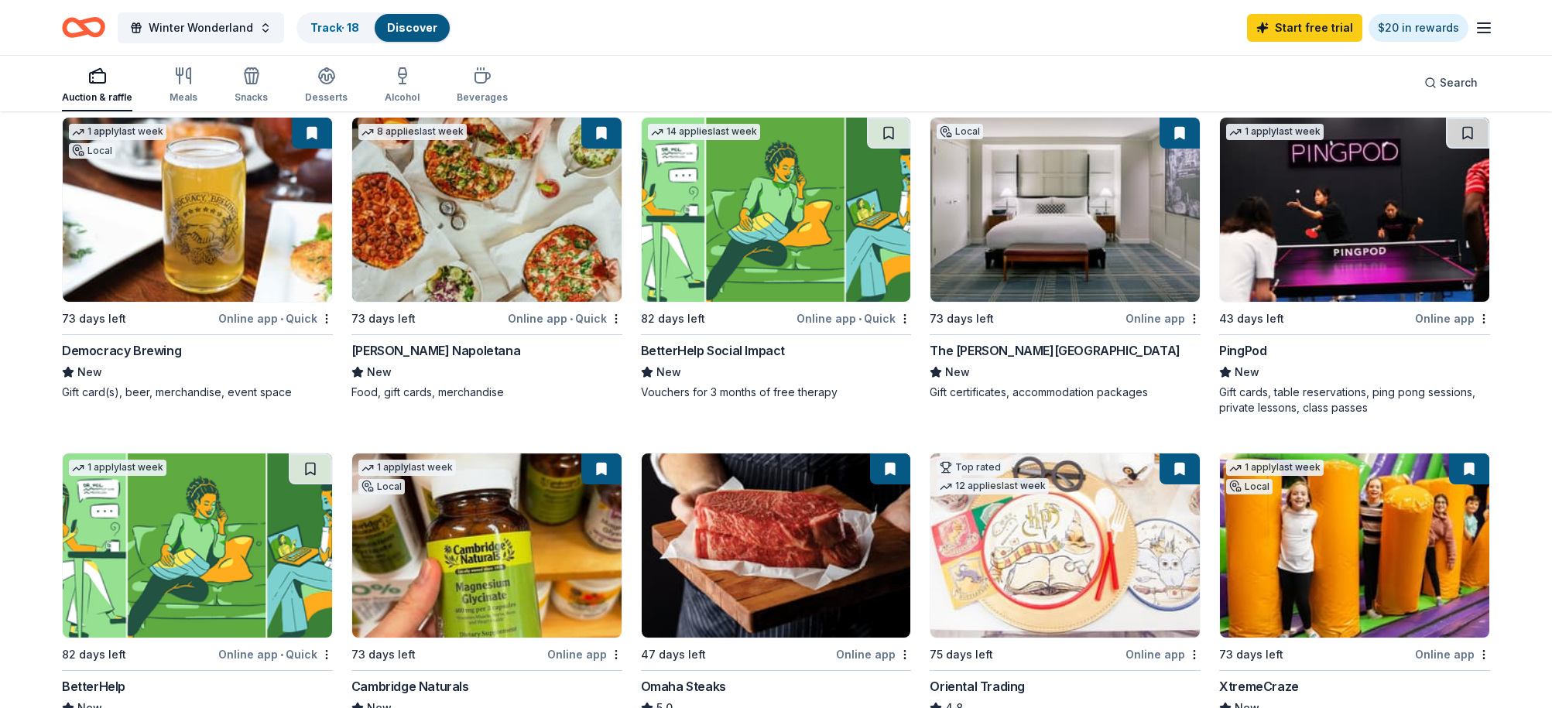  What do you see at coordinates (197, 259) in the screenshot?
I see `a: Image for Democracy Brewing1 applylast weekLocal73 days leftOnline app•QuickDemocracy BrewingNewG...` at bounding box center [197, 259].